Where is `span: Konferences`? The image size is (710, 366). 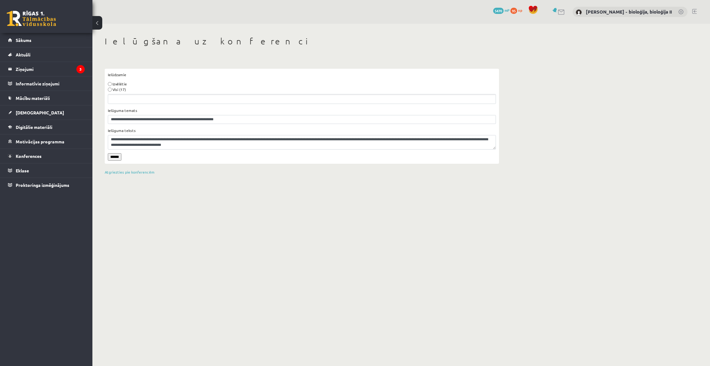
span: Konferences is located at coordinates (29, 156).